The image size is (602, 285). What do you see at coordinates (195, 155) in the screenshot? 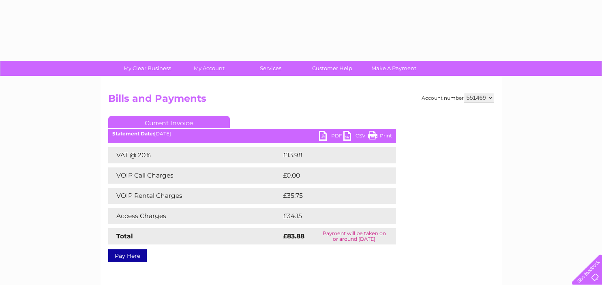
I see `td: VAT @ 20%` at bounding box center [195, 155].